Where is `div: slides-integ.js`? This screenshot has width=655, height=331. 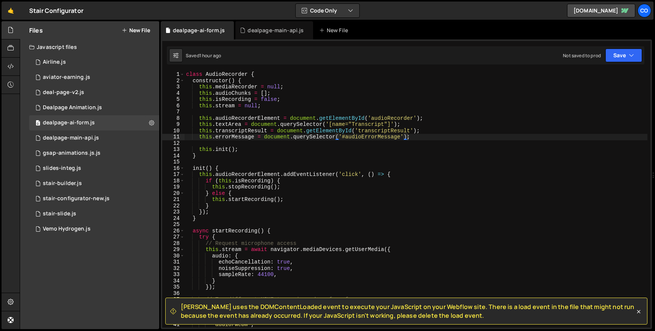 div: slides-integ.js is located at coordinates (62, 168).